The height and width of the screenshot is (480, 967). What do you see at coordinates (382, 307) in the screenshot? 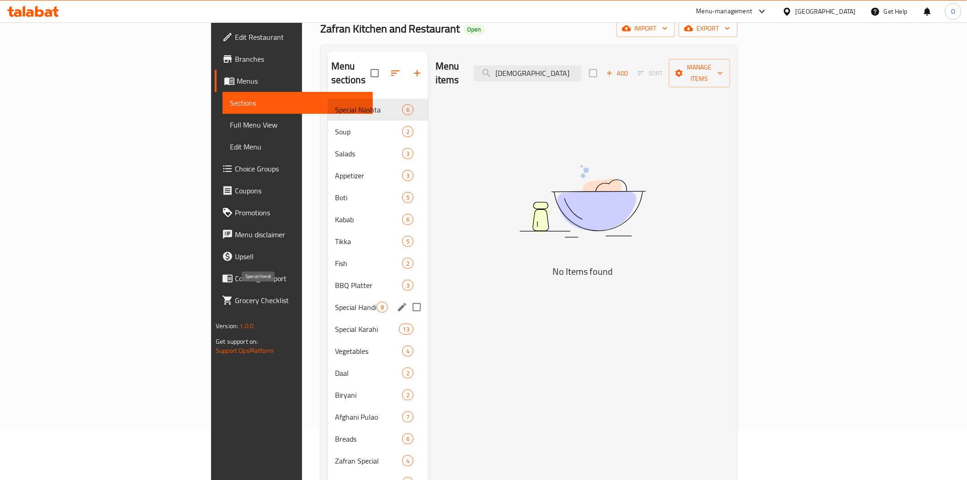
I see `span: 8` at bounding box center [382, 307].